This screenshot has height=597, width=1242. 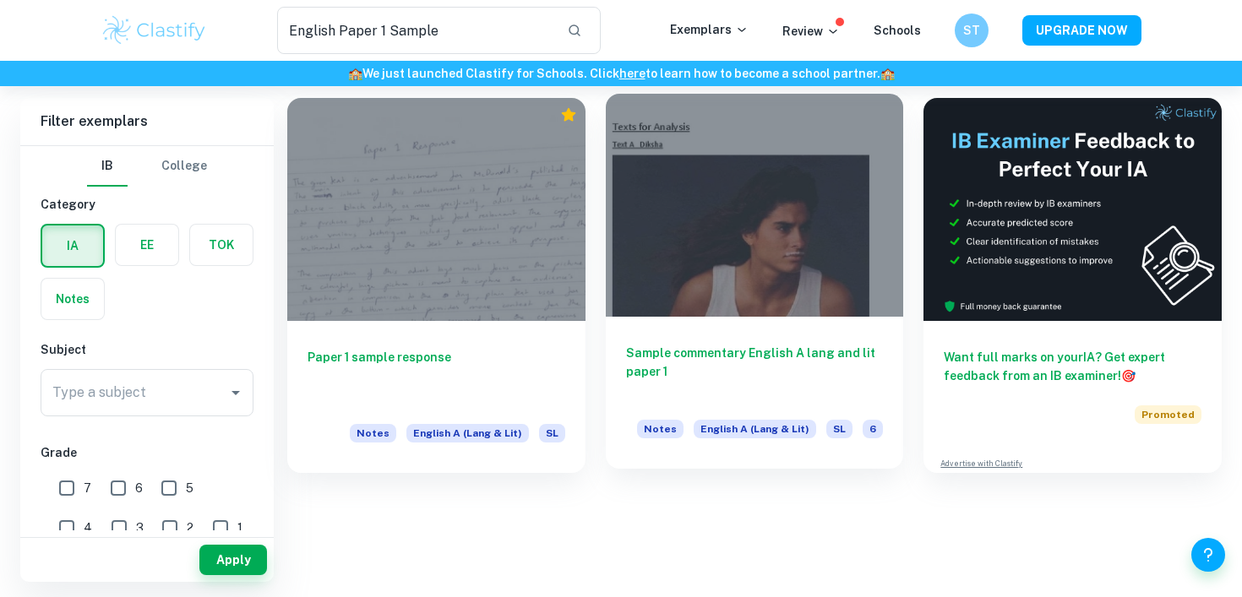 What do you see at coordinates (436, 286) in the screenshot?
I see `a: Paper 1 sample responseNotesEnglish A (Lang & Lit)SL` at bounding box center [436, 286].